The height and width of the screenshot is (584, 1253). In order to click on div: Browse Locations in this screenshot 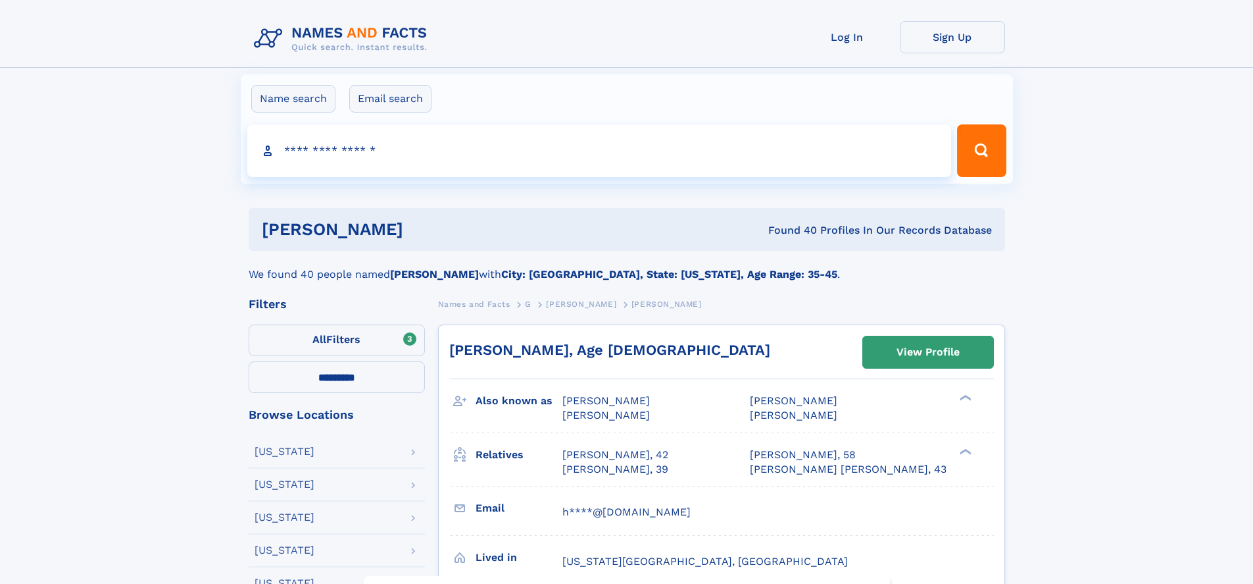, I will do `click(337, 414)`.